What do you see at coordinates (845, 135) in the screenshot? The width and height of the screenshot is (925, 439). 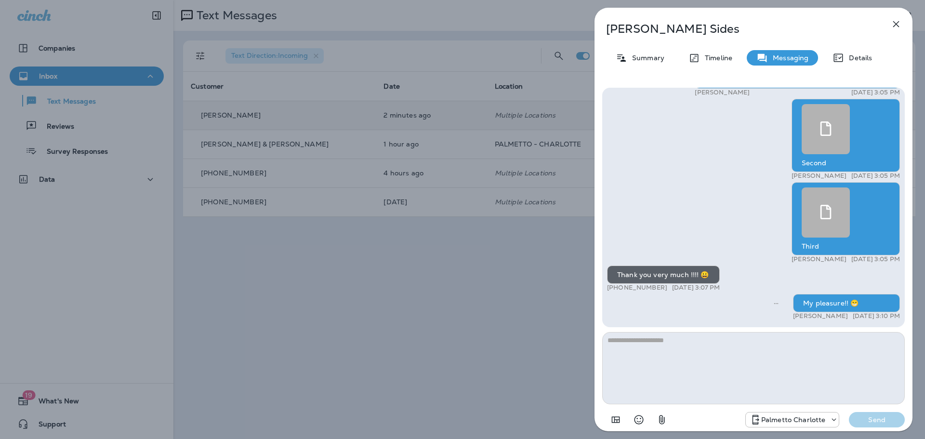 I see `div: Second` at bounding box center [845, 135].